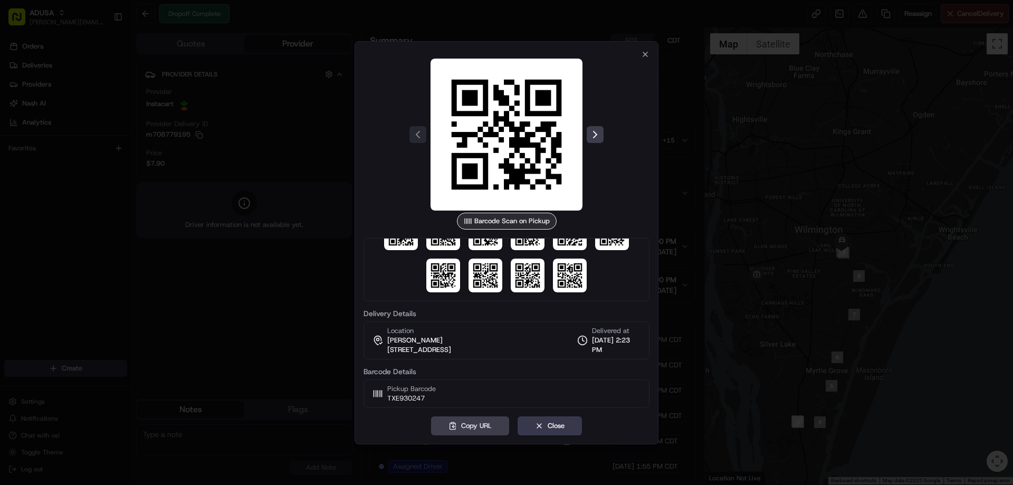  I want to click on label: Barcode Details, so click(507, 371).